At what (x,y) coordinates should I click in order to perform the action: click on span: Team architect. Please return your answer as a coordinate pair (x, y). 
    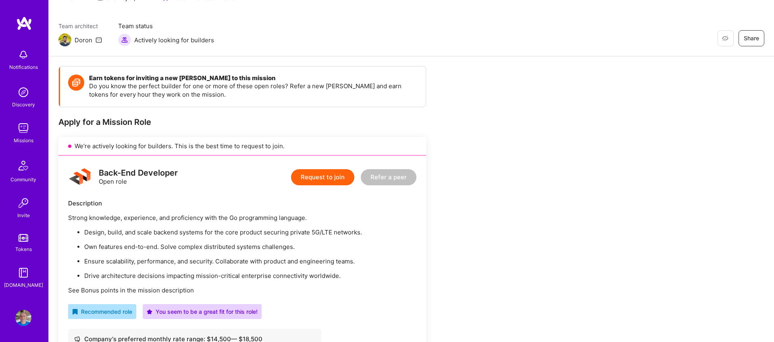
    Looking at the image, I should click on (80, 26).